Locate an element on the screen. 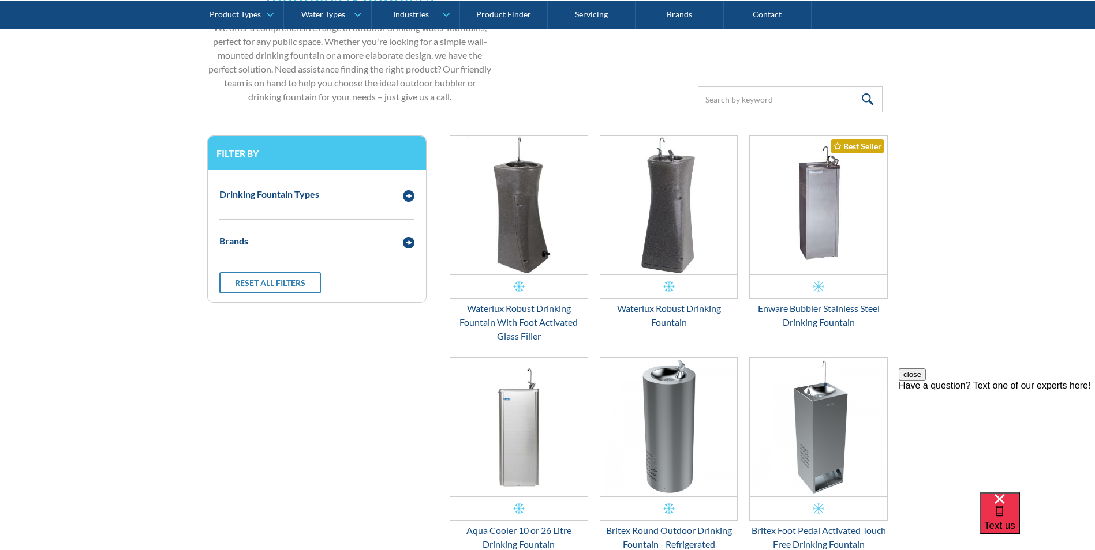 The height and width of the screenshot is (550, 1095). img: Britex Foot Pedal Activated Touch Free Drinking Fountain is located at coordinates (818, 428).